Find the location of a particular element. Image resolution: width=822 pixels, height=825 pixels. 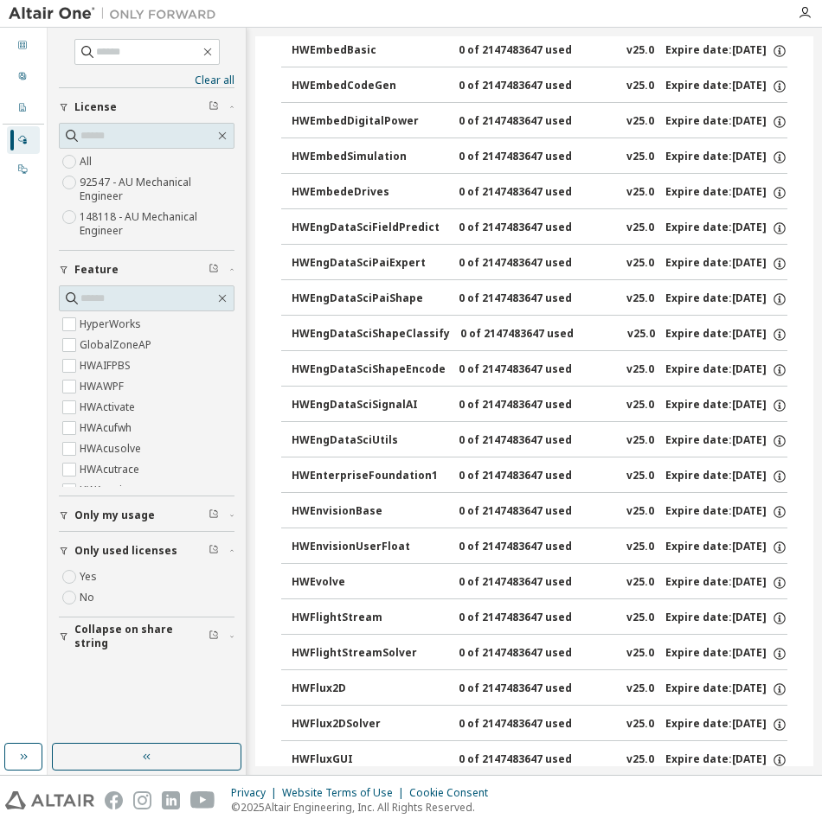

div: HWEngDataSciPaiExpert is located at coordinates (369, 264).